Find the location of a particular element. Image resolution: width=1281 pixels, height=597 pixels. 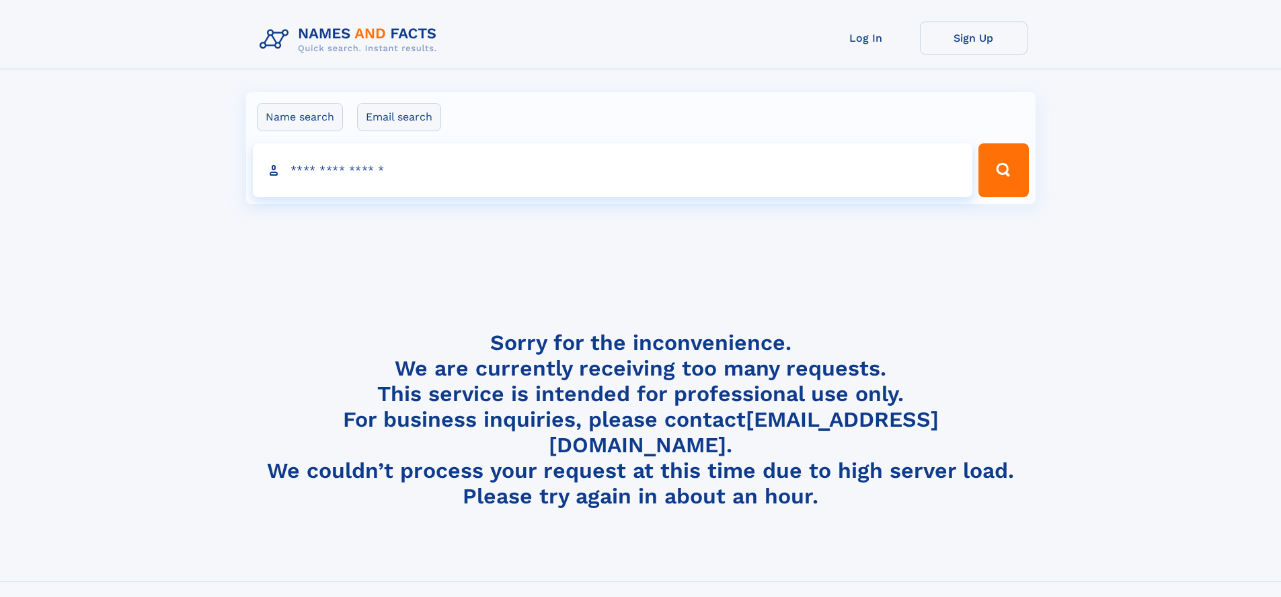

img: Logo Names and Facts is located at coordinates (351, 40).